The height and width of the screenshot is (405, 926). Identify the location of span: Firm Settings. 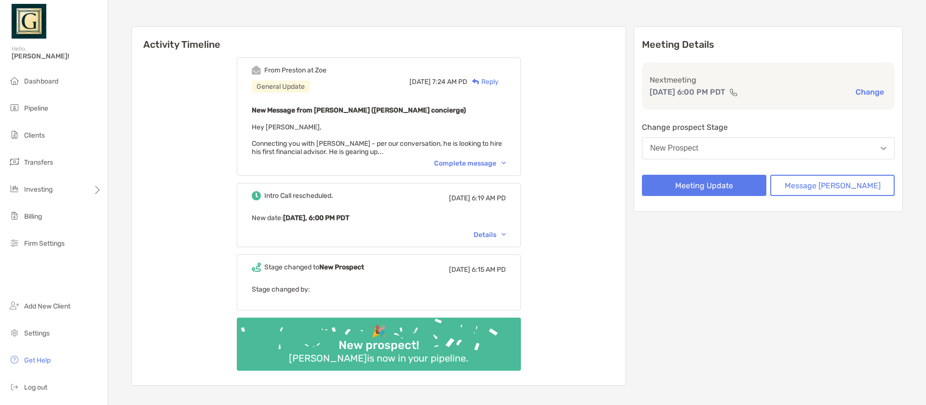
(44, 243).